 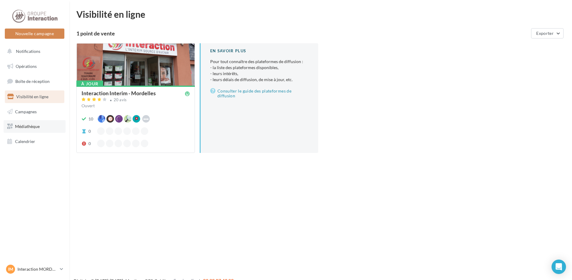 What do you see at coordinates (120, 100) in the screenshot?
I see `div: 20 avis` at bounding box center [120, 100].